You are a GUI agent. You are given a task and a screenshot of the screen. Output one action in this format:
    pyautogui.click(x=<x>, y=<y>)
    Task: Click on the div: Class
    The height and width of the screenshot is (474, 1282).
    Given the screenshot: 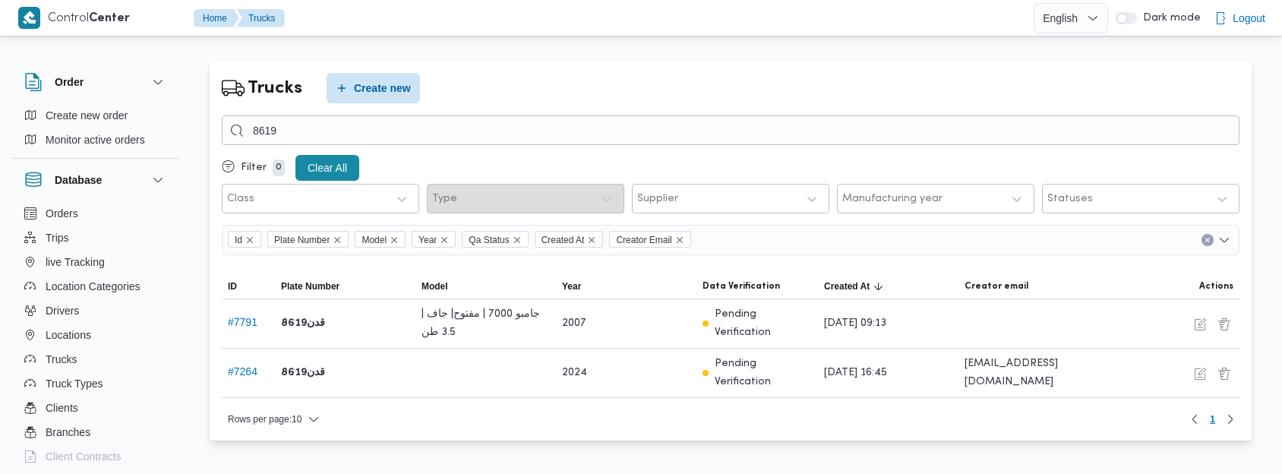 What is the action you would take?
    pyautogui.click(x=241, y=199)
    